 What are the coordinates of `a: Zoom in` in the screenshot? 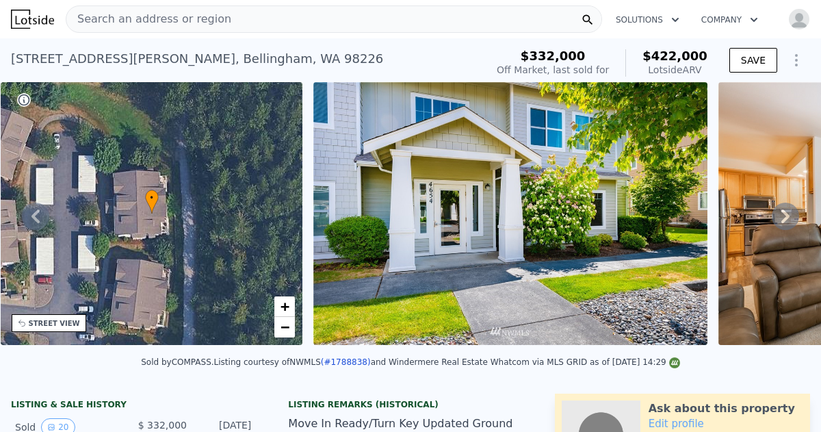 It's located at (285, 307).